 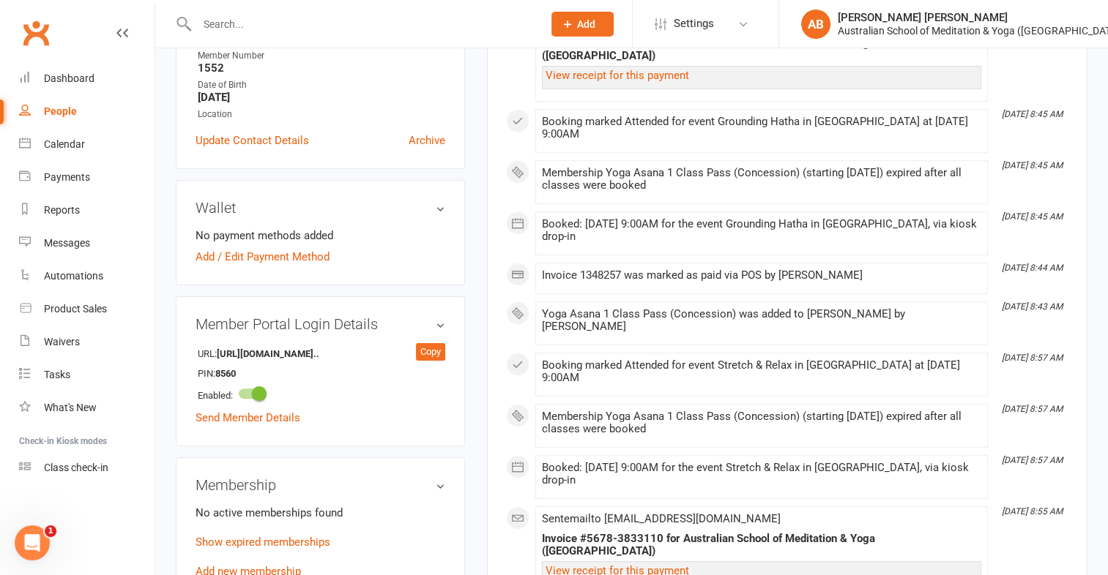 What do you see at coordinates (362, 24) in the screenshot?
I see `input: Search...` at bounding box center [362, 24].